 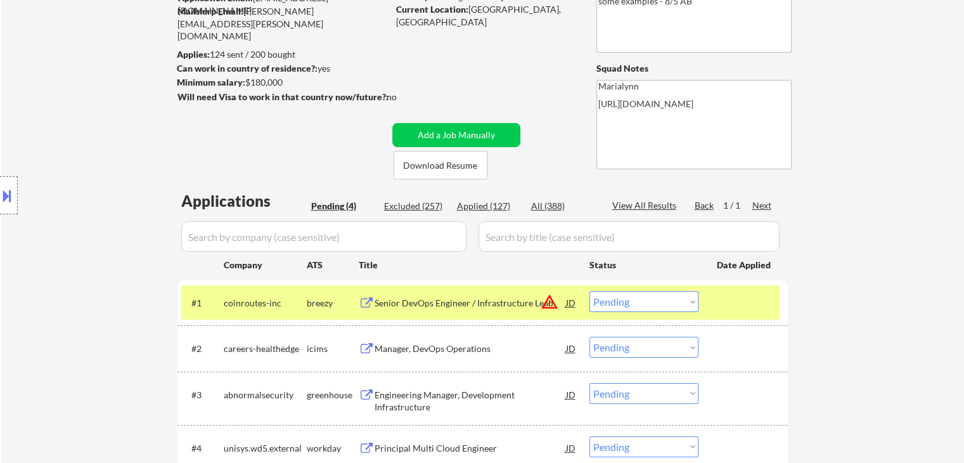 What do you see at coordinates (470, 448) in the screenshot?
I see `div: Principal Multi Cloud Engineer` at bounding box center [470, 448].